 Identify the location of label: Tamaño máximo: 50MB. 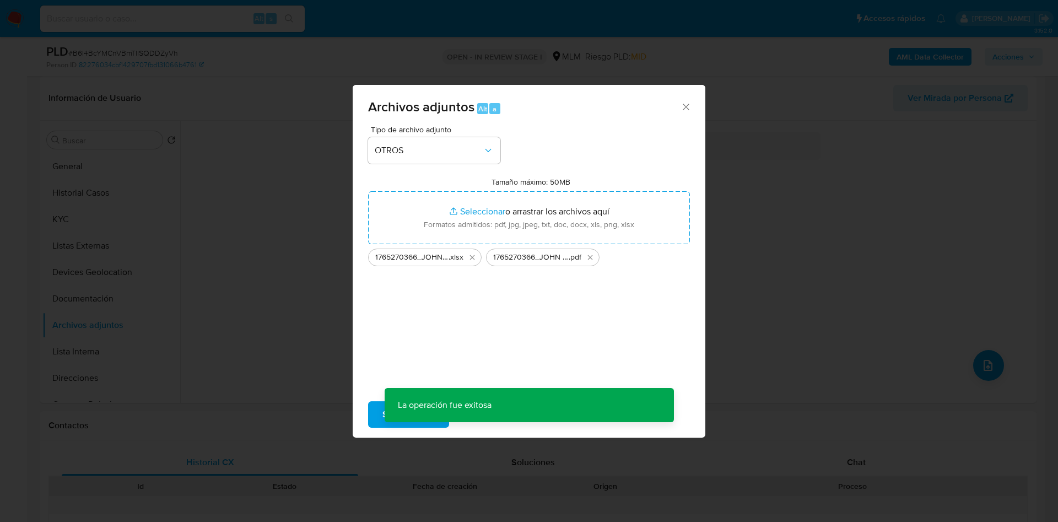
(531, 182).